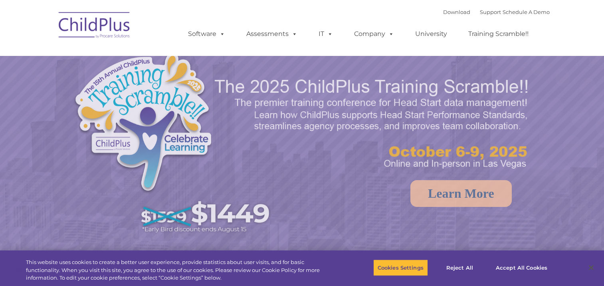 This screenshot has height=286, width=604. What do you see at coordinates (326, 34) in the screenshot?
I see `a: IT` at bounding box center [326, 34].